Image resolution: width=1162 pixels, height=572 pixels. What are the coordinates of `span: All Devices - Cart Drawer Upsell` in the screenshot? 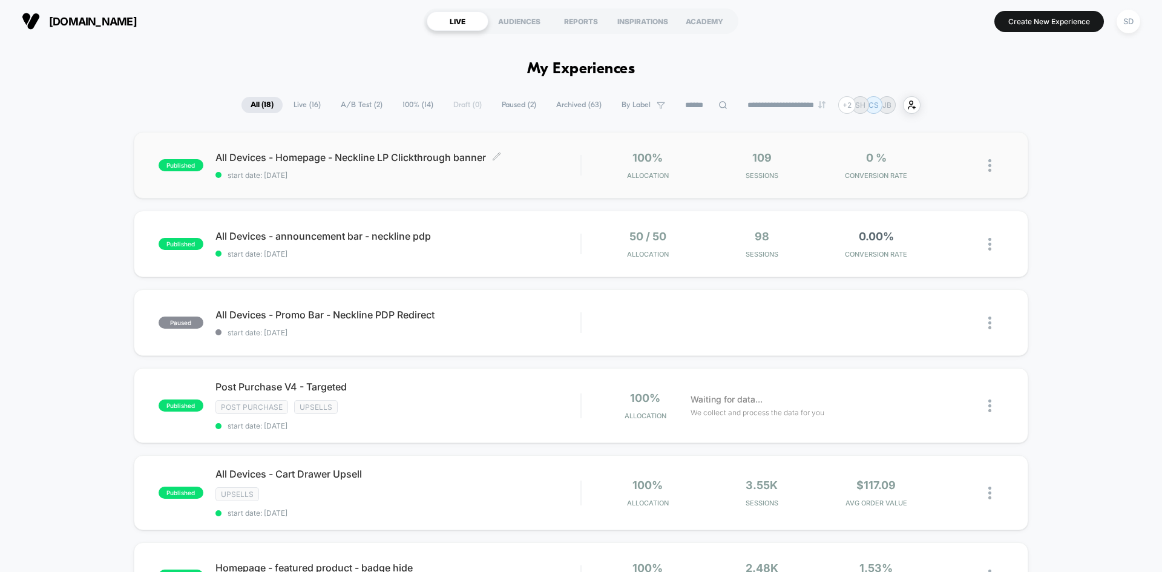 It's located at (398, 474).